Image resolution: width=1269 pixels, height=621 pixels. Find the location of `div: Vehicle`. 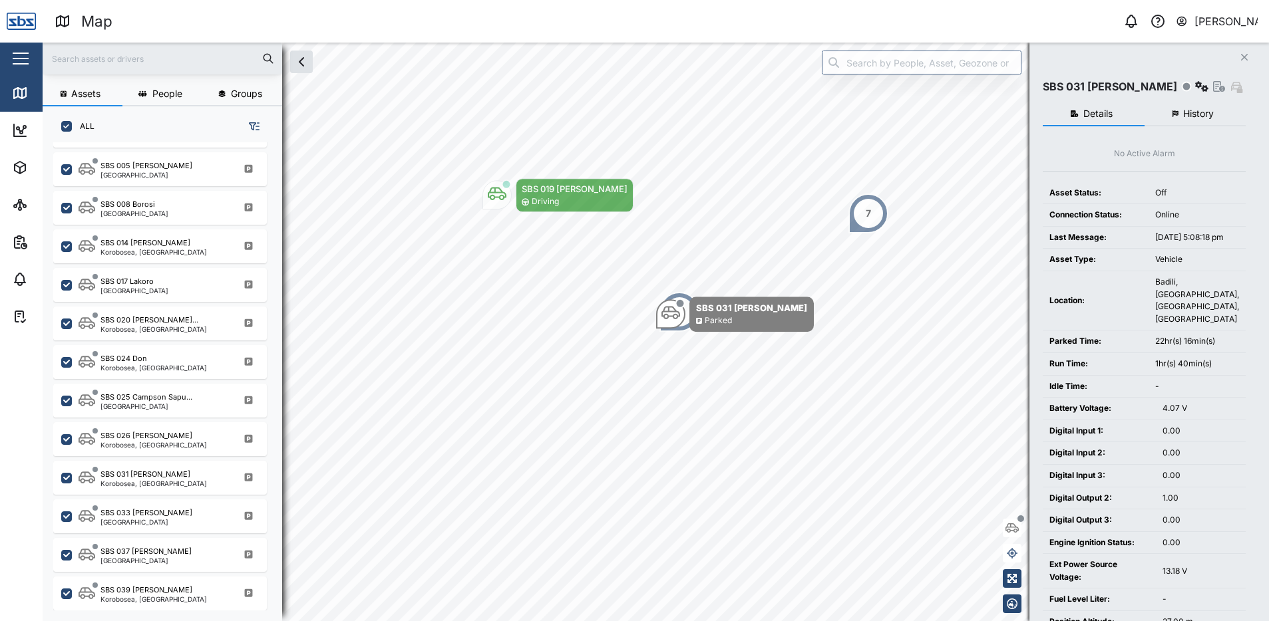

div: Vehicle is located at coordinates (1197, 259).